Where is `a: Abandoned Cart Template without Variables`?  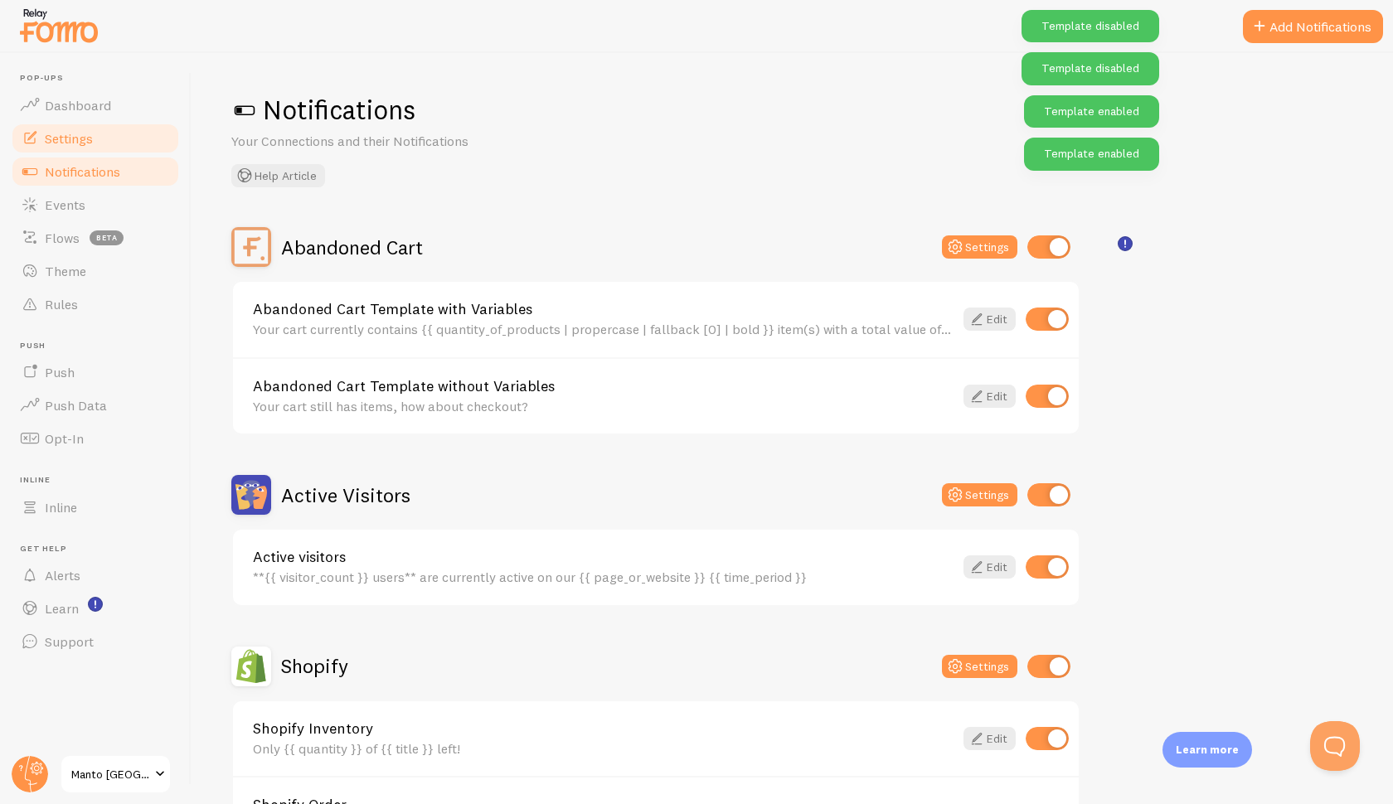
a: Abandoned Cart Template without Variables is located at coordinates (603, 386).